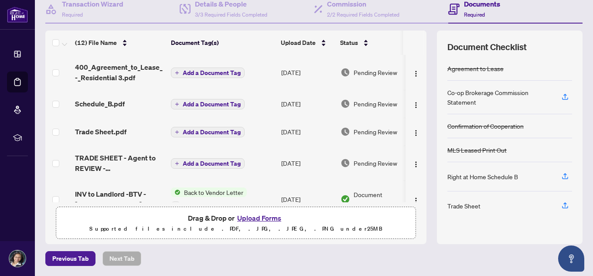 The image size is (593, 276). Describe the element at coordinates (214, 192) in the screenshot. I see `span: Back to Vendor Letter` at that location.